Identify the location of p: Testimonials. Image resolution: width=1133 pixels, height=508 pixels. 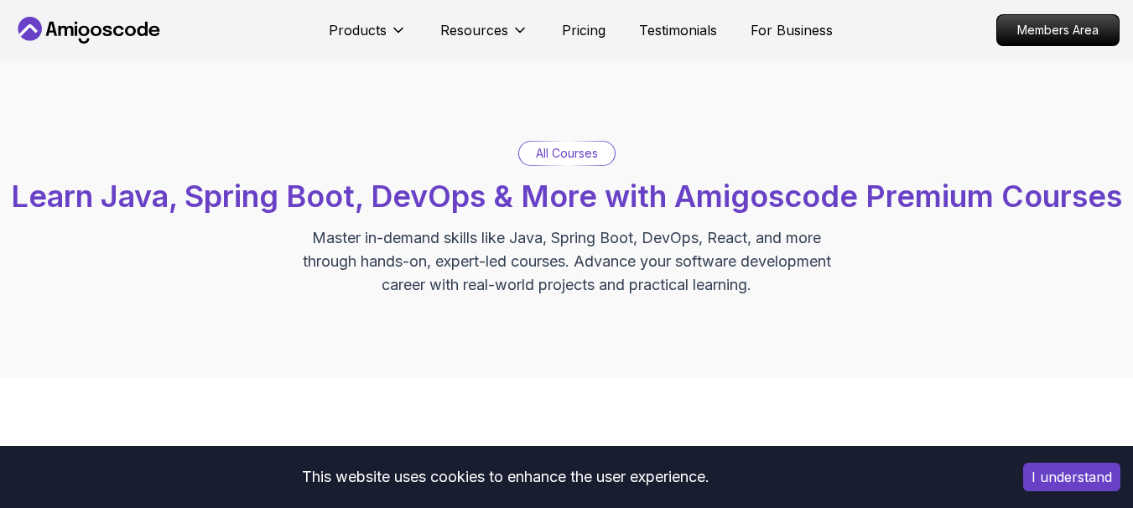
(677, 30).